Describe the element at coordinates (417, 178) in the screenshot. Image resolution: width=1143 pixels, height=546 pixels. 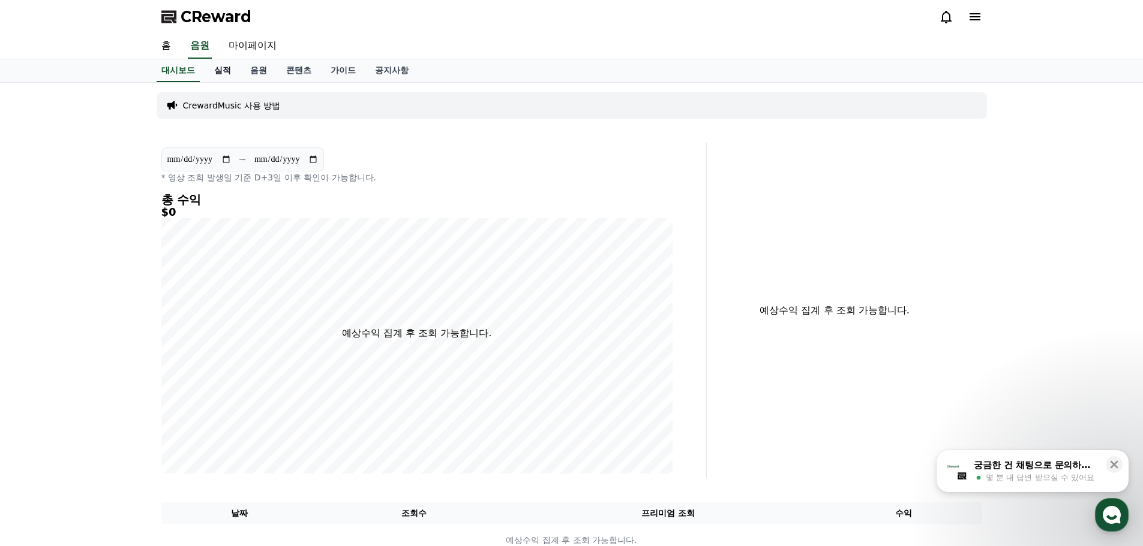
I see `p: * 영상 조회 발생일 기준 D+3일 이후 확인이 가능합니다.` at that location.